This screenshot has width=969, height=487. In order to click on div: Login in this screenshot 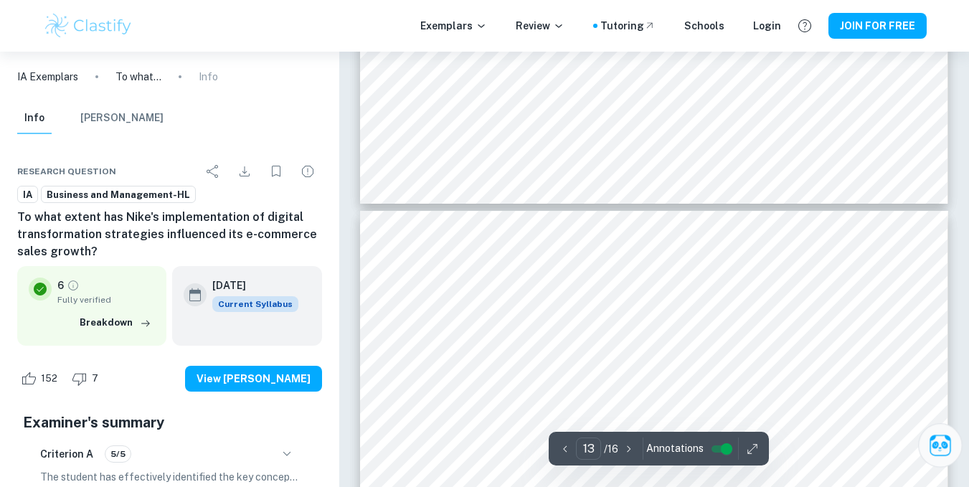, I will do `click(767, 26)`.